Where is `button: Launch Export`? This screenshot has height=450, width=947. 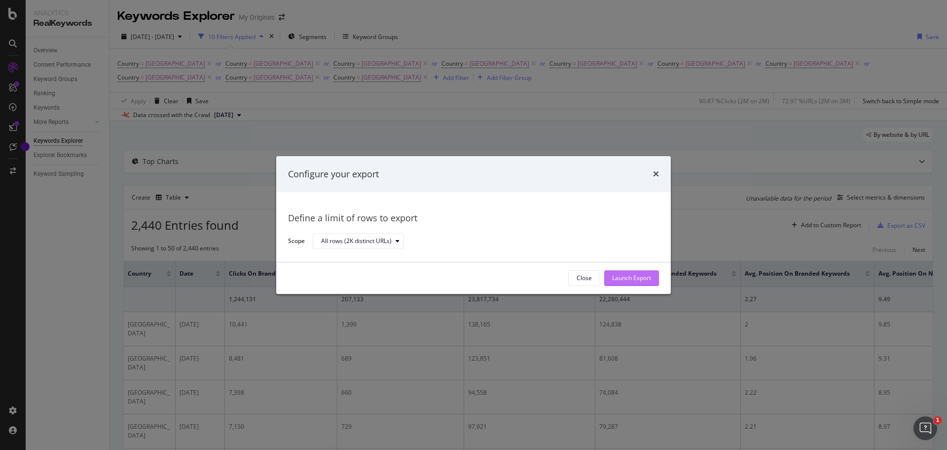
button: Launch Export is located at coordinates (632, 278).